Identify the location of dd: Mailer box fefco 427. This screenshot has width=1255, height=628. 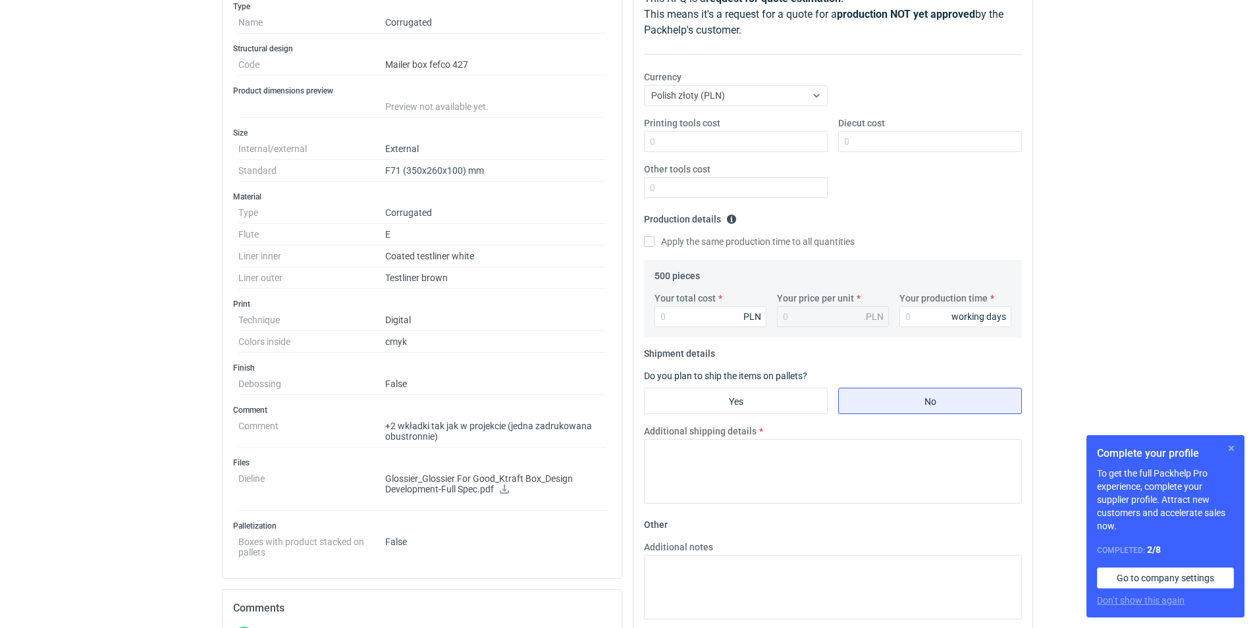
(495, 65).